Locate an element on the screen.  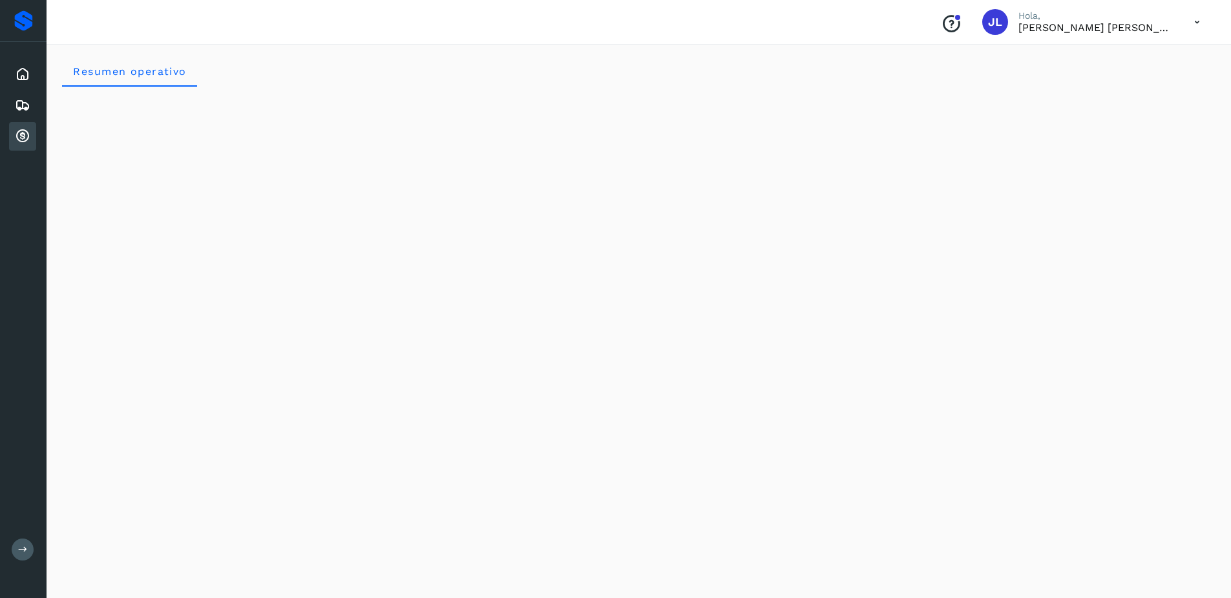
div: Embarques is located at coordinates (23, 105).